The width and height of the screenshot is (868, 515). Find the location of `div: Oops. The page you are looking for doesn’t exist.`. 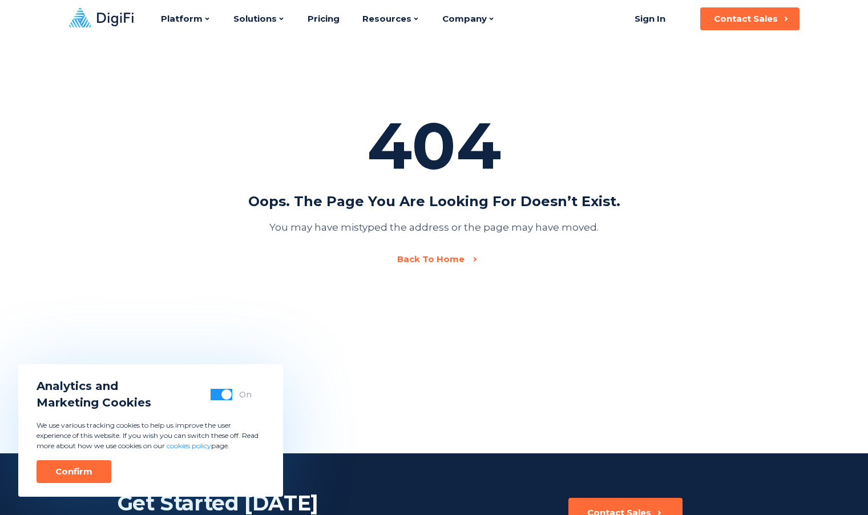

div: Oops. The page you are looking for doesn’t exist. is located at coordinates (434, 201).